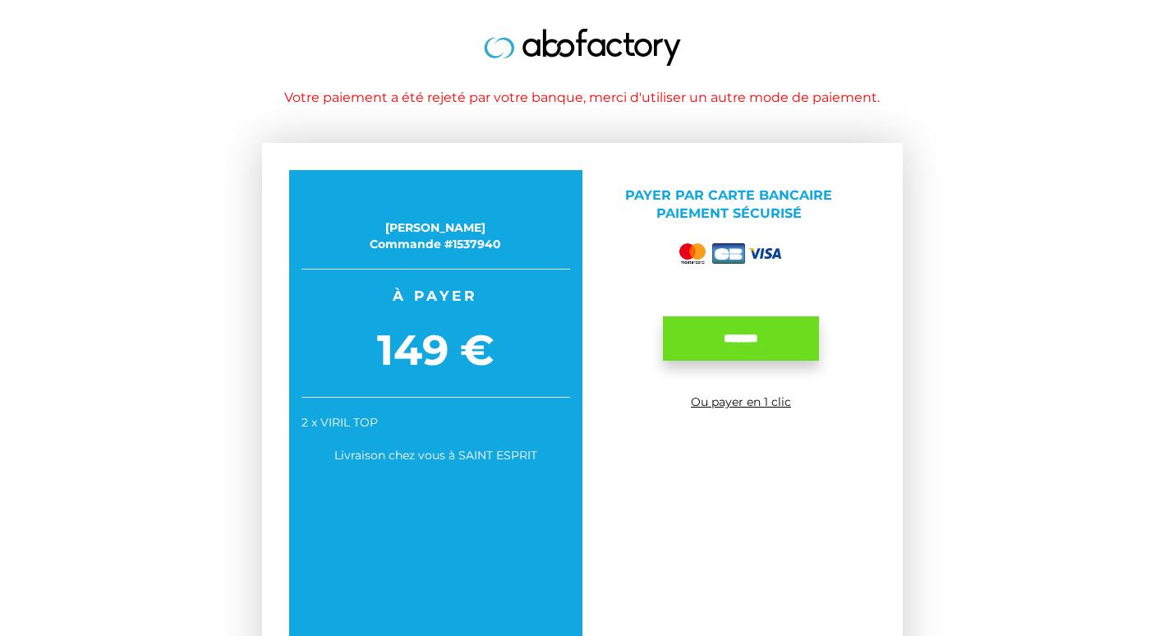  Describe the element at coordinates (435, 422) in the screenshot. I see `div: 2 x VIRIL TOP` at that location.